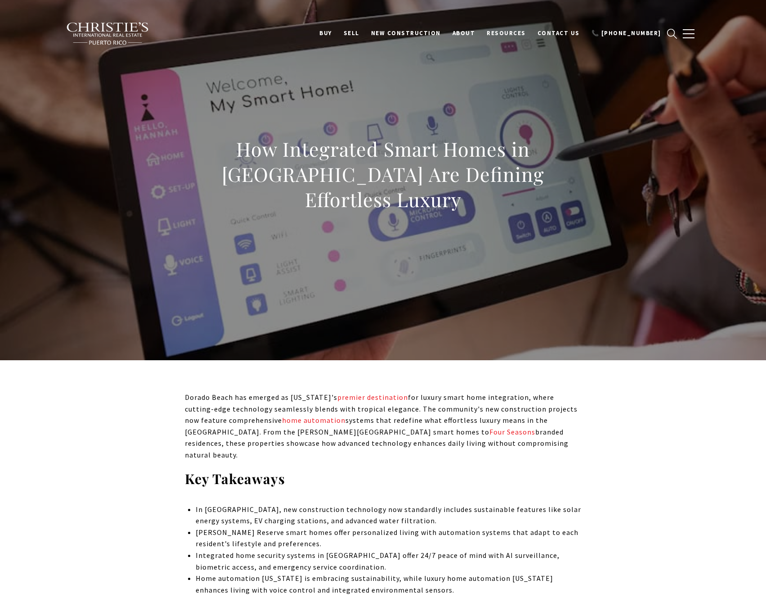 The width and height of the screenshot is (766, 598). What do you see at coordinates (506, 33) in the screenshot?
I see `a: Resources` at bounding box center [506, 33].